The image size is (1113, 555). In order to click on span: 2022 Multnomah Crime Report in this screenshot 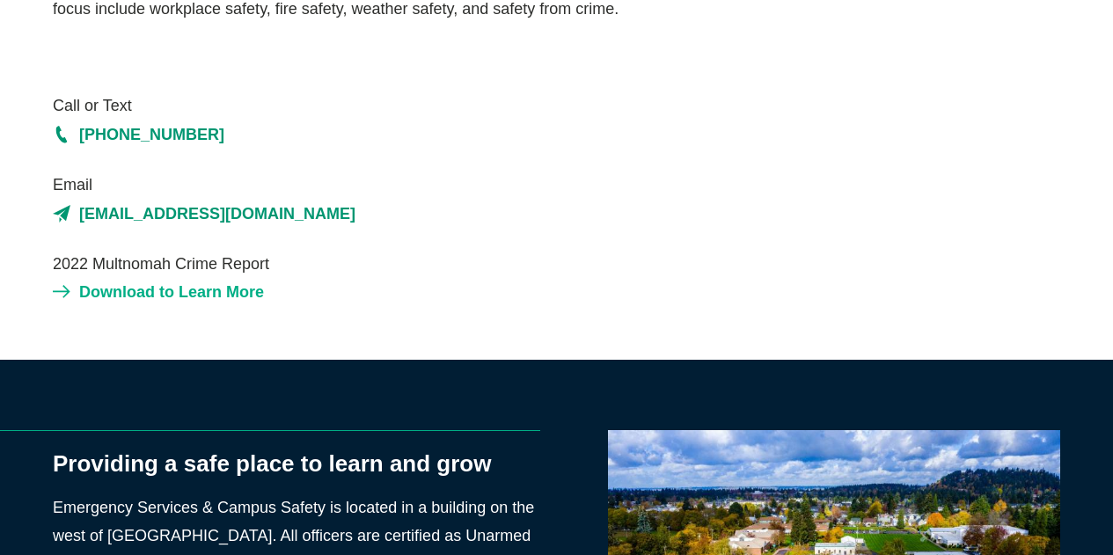, I will do `click(383, 264)`.